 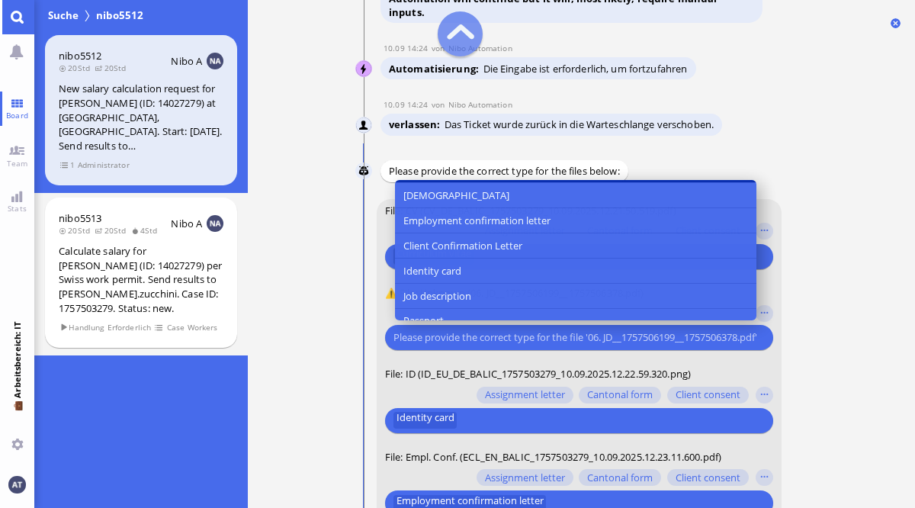 I want to click on span: File: Empl. Conf. (ECL_EN_BALIC_1757503279_10.09.2025.12.23.11.600.pdf), so click(x=552, y=457).